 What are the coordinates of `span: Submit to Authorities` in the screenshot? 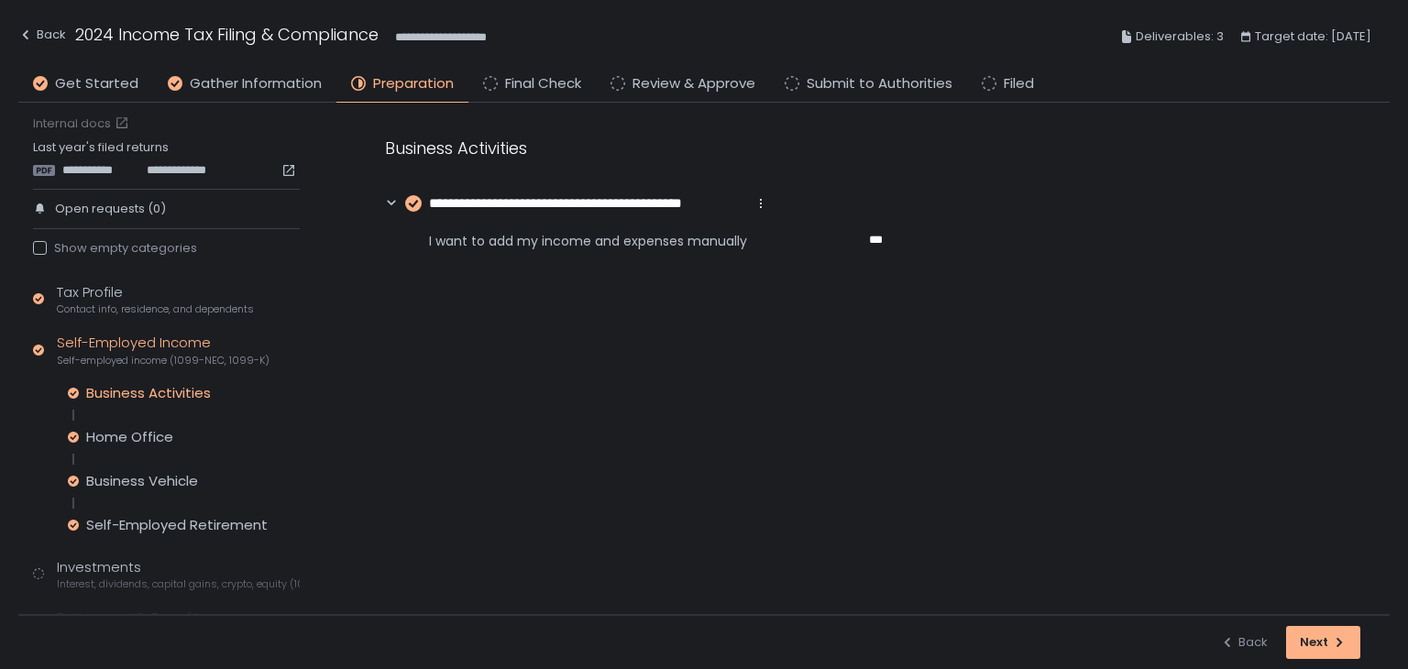 It's located at (879, 83).